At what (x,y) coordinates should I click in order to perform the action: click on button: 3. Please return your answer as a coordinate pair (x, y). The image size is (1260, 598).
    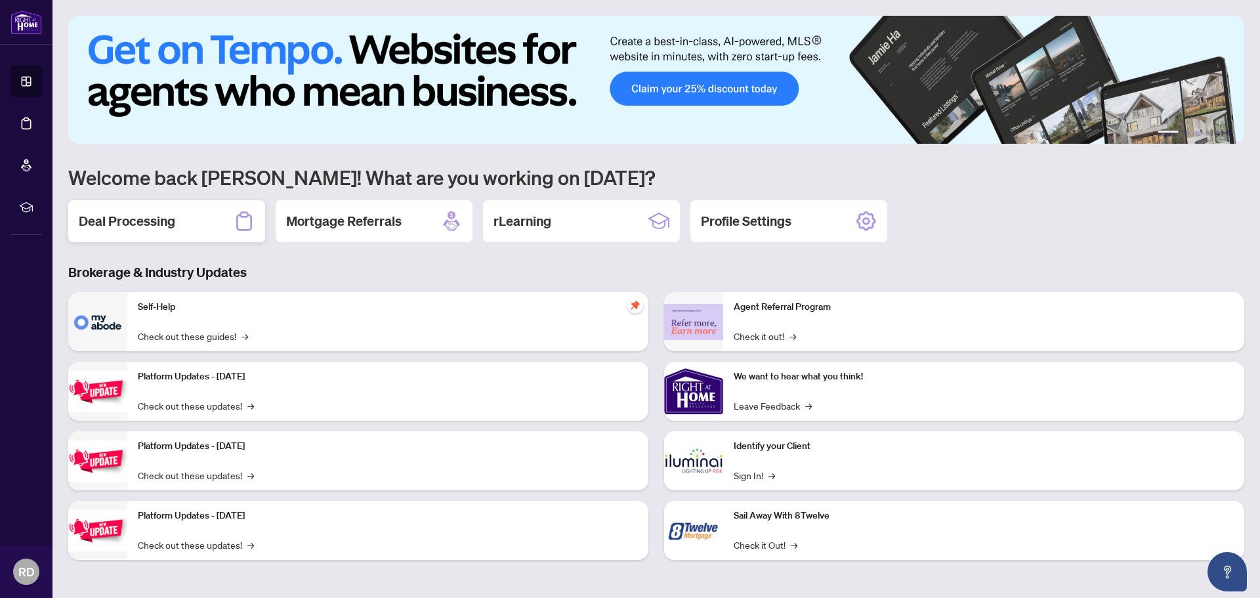
    Looking at the image, I should click on (1197, 133).